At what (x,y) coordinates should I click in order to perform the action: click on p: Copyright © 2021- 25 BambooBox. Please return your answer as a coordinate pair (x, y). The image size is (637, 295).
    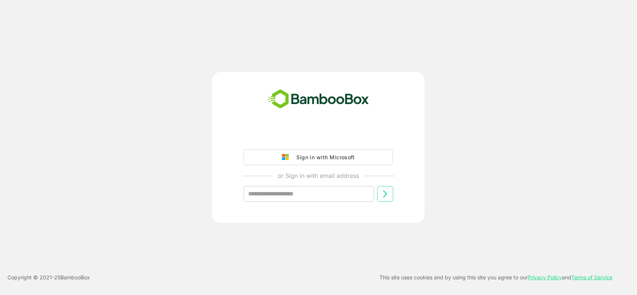
    Looking at the image, I should click on (48, 278).